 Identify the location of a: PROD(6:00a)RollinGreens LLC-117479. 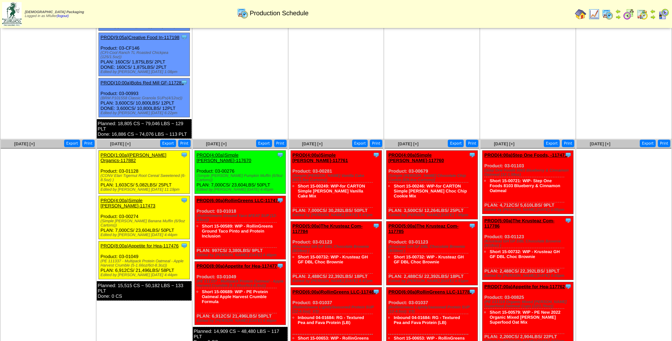
(238, 200).